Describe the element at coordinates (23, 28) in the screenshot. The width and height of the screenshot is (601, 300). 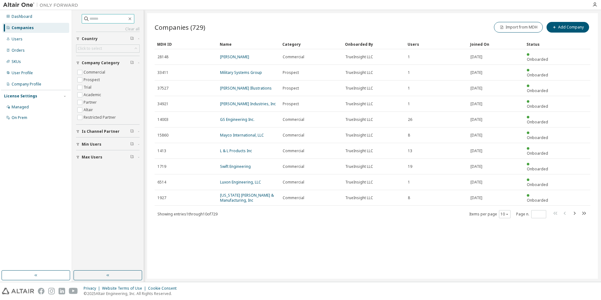
I see `div: Companies` at that location.